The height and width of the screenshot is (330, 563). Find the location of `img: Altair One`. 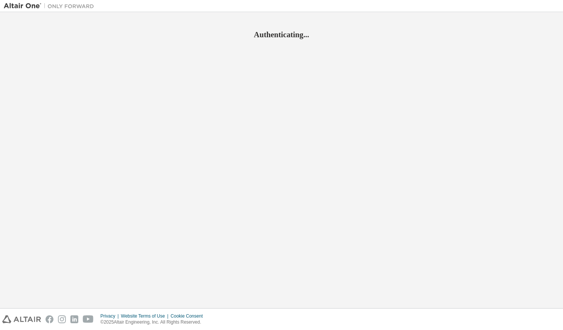

img: Altair One is located at coordinates (51, 6).